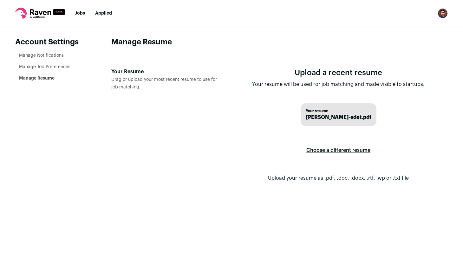 Image resolution: width=463 pixels, height=265 pixels. I want to click on p: Your resume will be used for job matching and made visible to startups., so click(338, 84).